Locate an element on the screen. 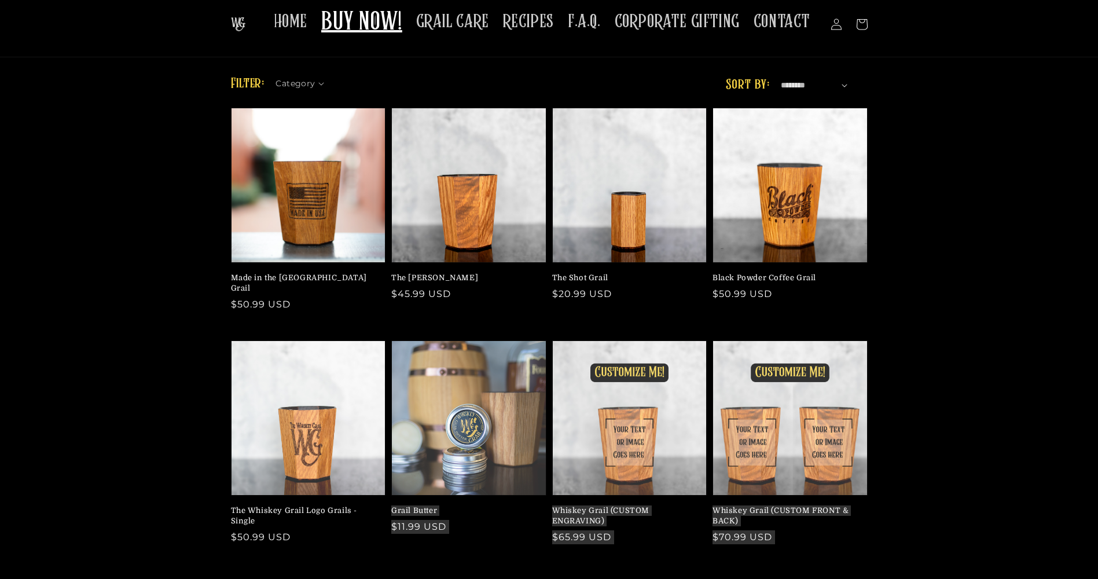 This screenshot has height=579, width=1098. span: CONTACT is located at coordinates (782, 21).